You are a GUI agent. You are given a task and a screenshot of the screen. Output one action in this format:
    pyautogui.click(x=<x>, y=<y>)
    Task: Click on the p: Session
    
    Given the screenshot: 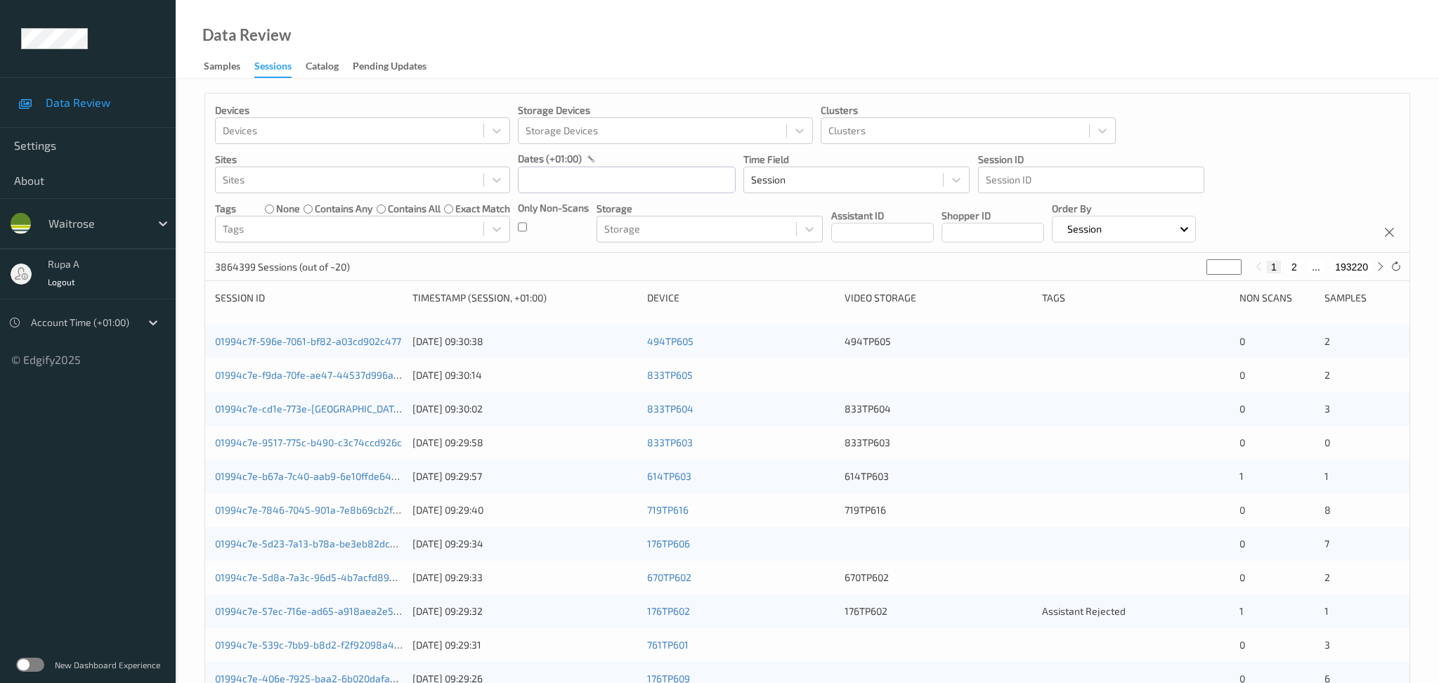 What is the action you would take?
    pyautogui.click(x=1084, y=229)
    